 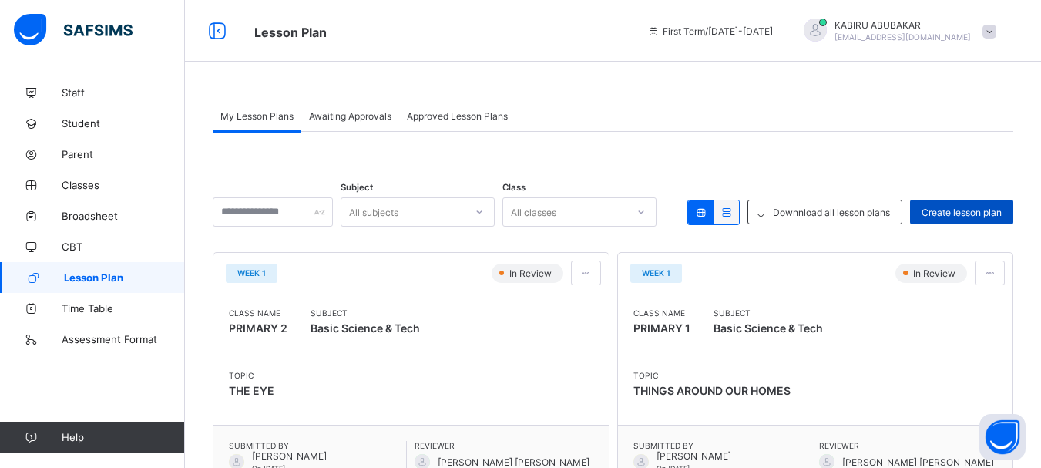 I want to click on span: Approved Lesson Plans, so click(x=457, y=116).